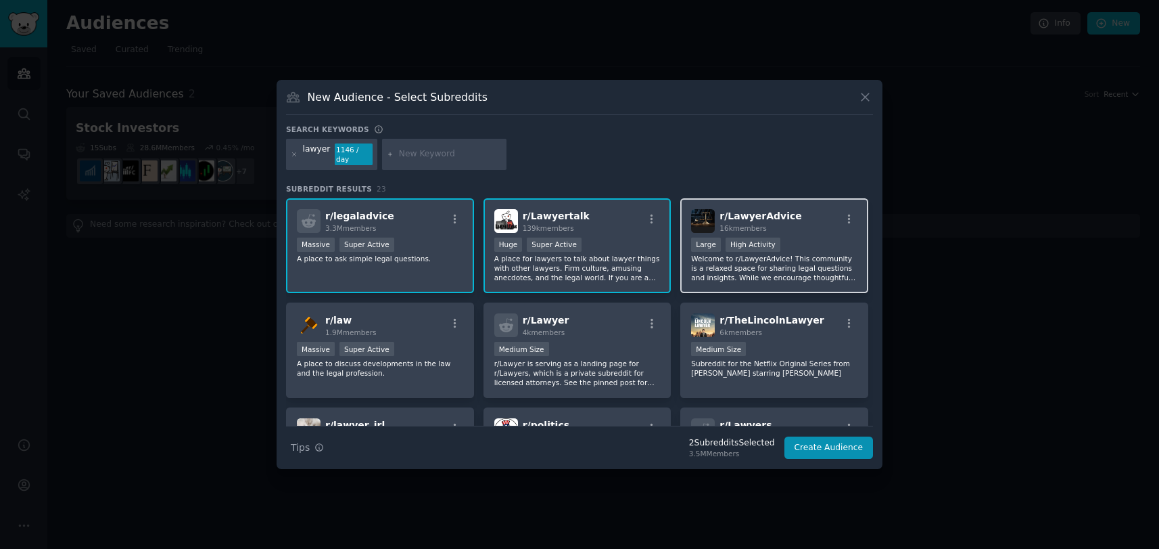  What do you see at coordinates (380, 258) in the screenshot?
I see `p: A place to ask simple legal questions.` at bounding box center [380, 258].